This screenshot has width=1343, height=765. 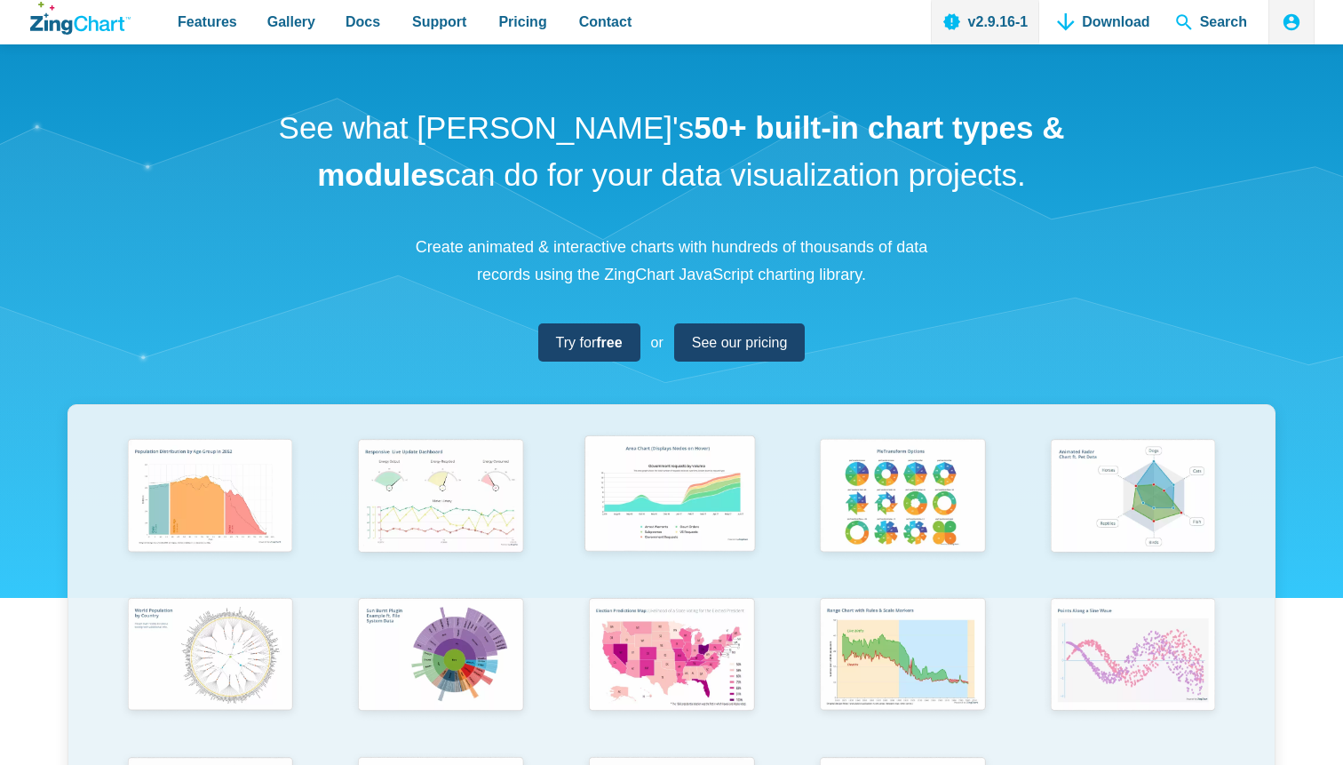 I want to click on a: World Population by Country, so click(x=211, y=670).